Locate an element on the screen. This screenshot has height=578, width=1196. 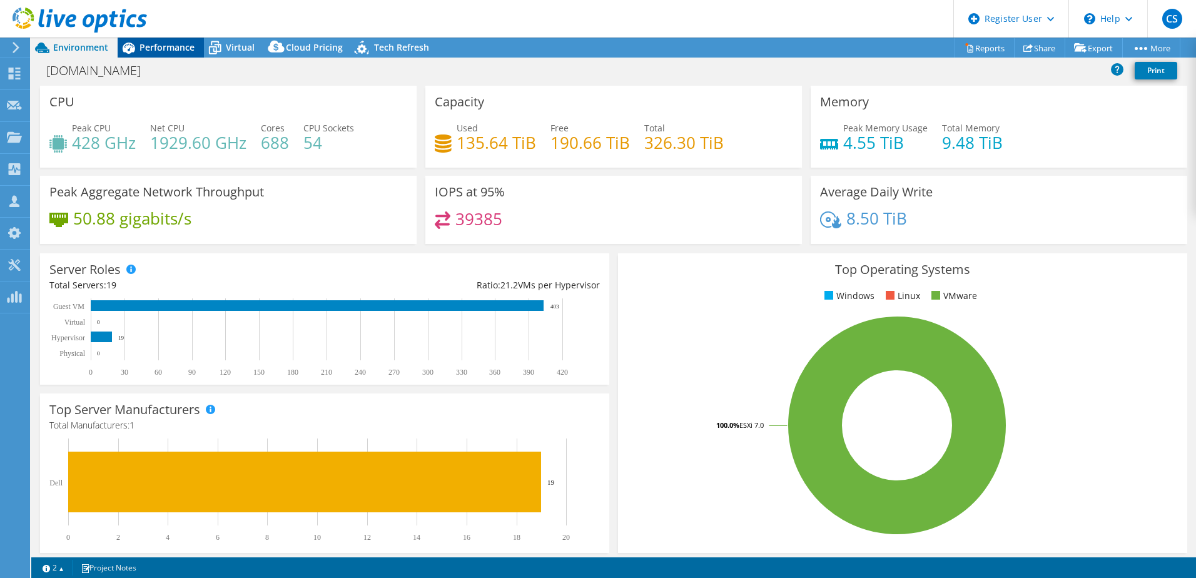
li: Windows is located at coordinates (847, 296).